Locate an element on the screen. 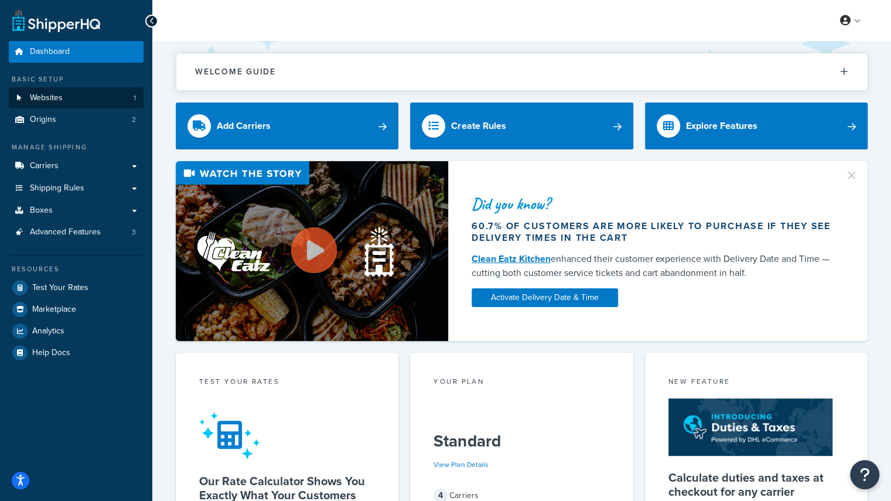 The width and height of the screenshot is (891, 501). h5: Calculate duties and taxes at checkout for any carrier is located at coordinates (757, 485).